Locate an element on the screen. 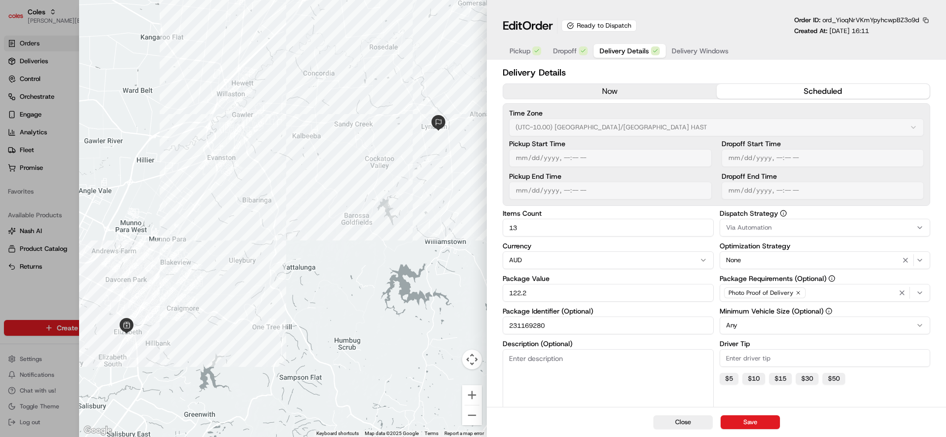 The width and height of the screenshot is (946, 437). a: Powered byPylon is located at coordinates (94, 222).